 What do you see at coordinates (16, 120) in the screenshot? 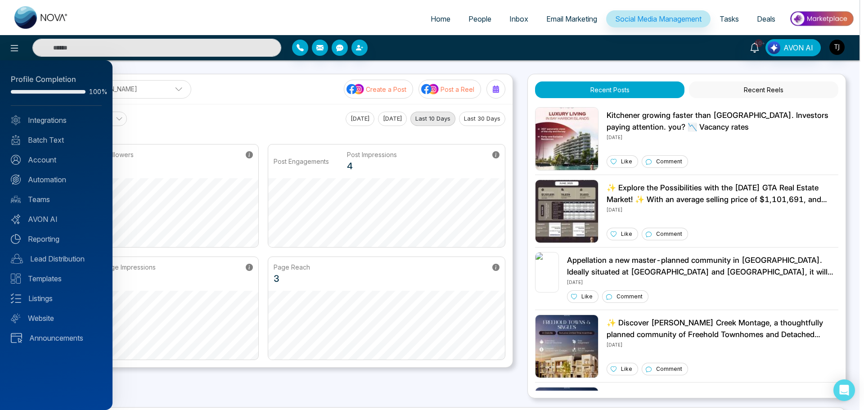
I see `img: Integrated.svg` at bounding box center [16, 120].